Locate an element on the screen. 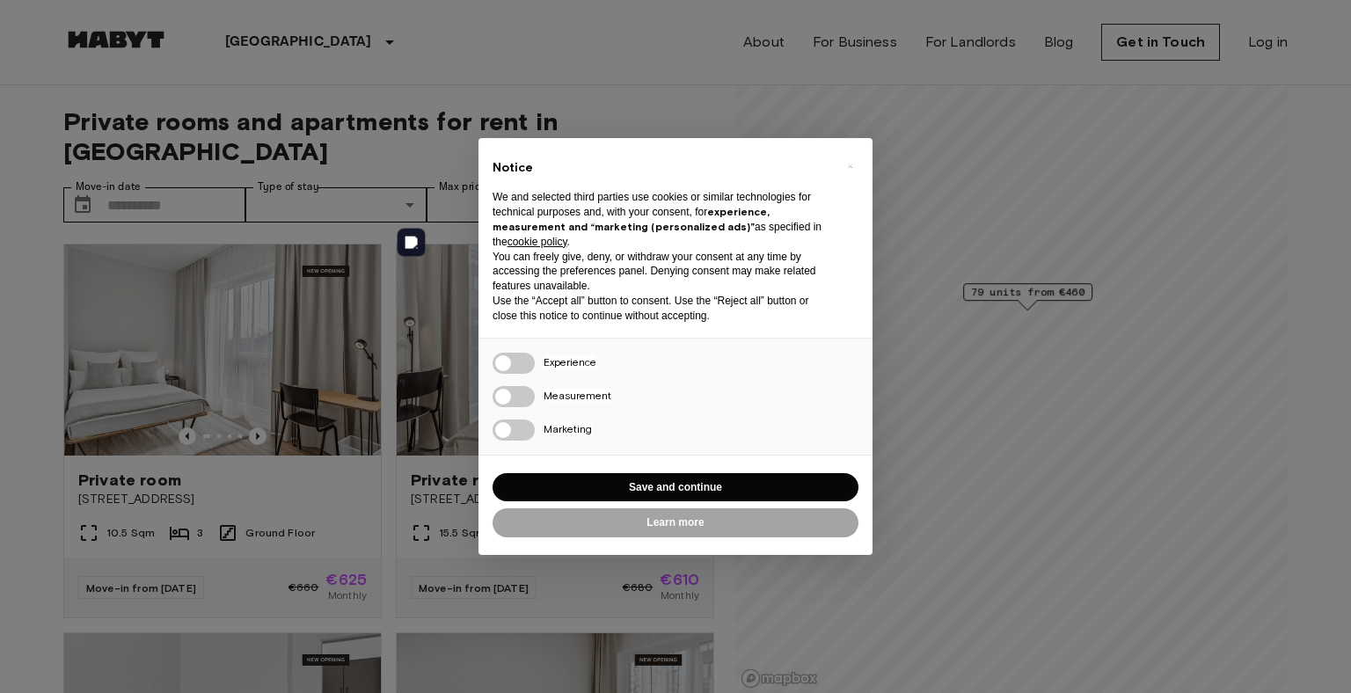 The width and height of the screenshot is (1351, 693). button: Save and continue is located at coordinates (675, 487).